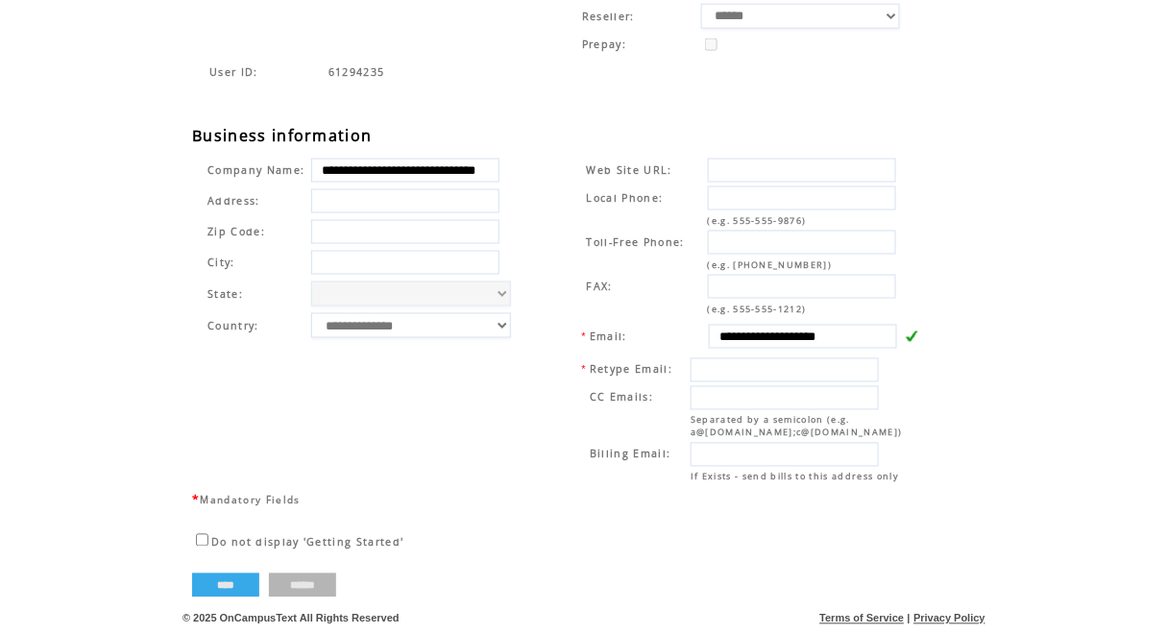 Image resolution: width=1168 pixels, height=634 pixels. Describe the element at coordinates (599, 286) in the screenshot. I see `span: FAX:` at that location.